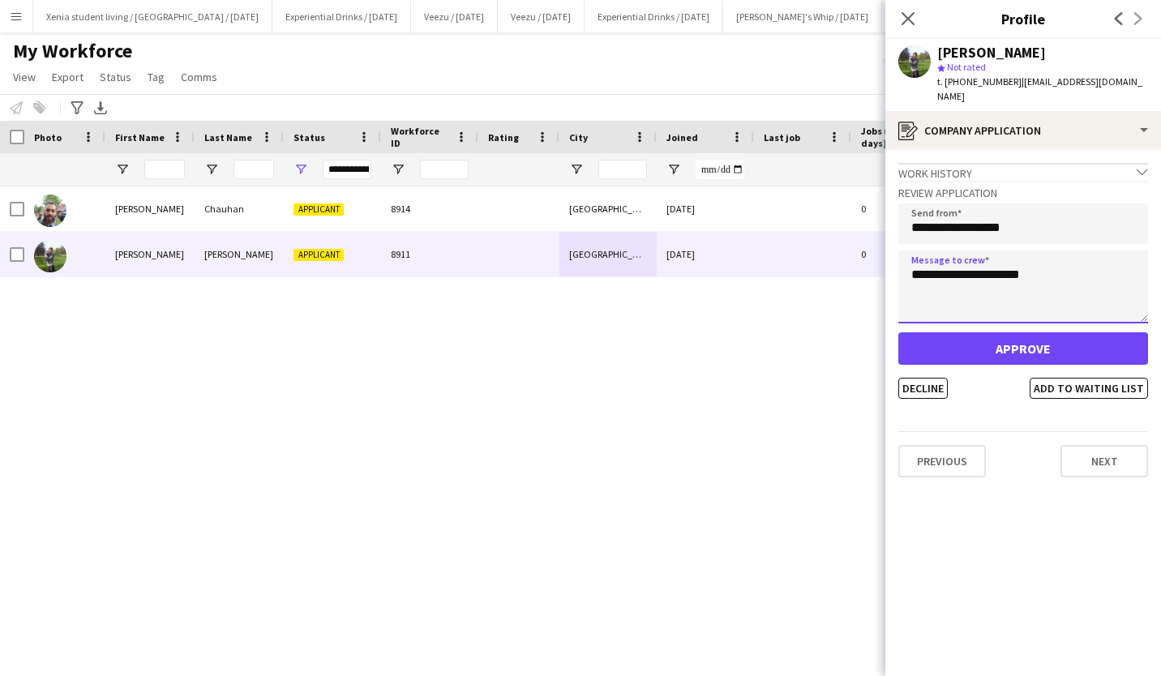 Image resolution: width=1161 pixels, height=676 pixels. Describe the element at coordinates (67, 77) in the screenshot. I see `a: Export` at that location.